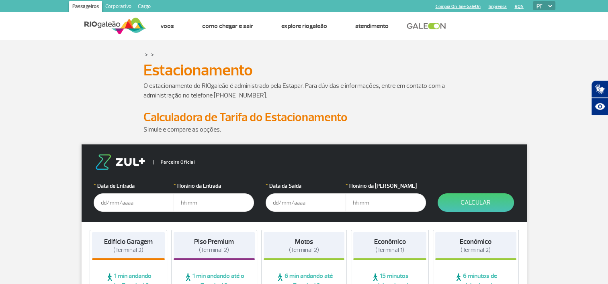 Image resolution: width=608 pixels, height=284 pixels. Describe the element at coordinates (120, 162) in the screenshot. I see `img: logo-zul.png` at that location.